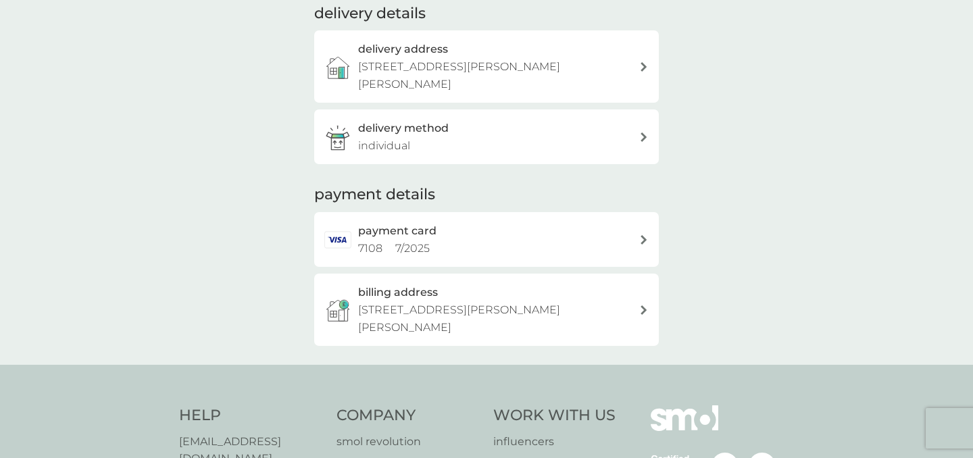 The image size is (973, 458). Describe the element at coordinates (403, 49) in the screenshot. I see `h3: delivery address` at that location.